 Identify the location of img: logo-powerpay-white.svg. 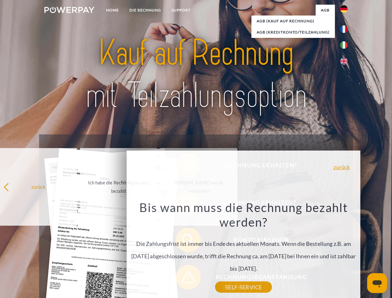
(69, 10).